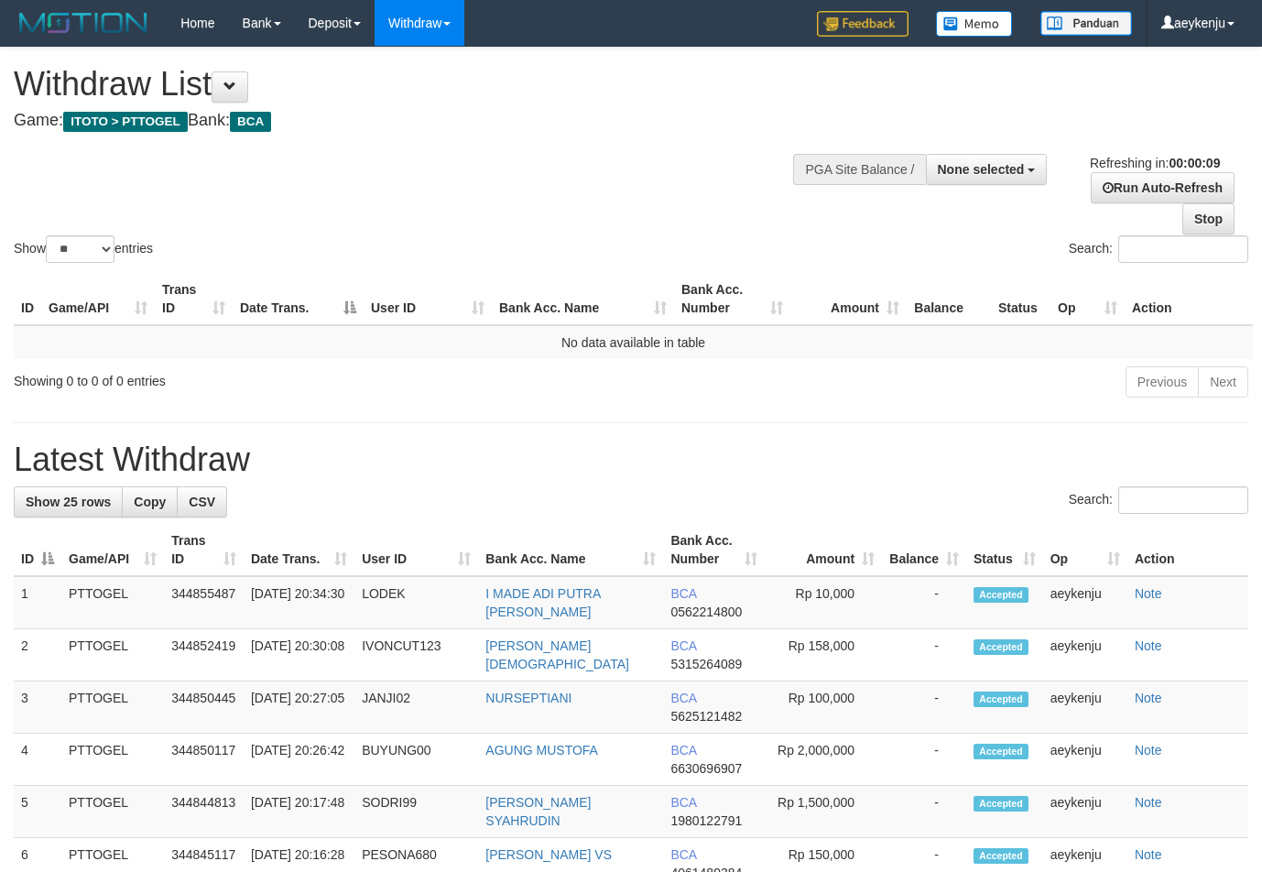  I want to click on a: Show 25 rows, so click(68, 502).